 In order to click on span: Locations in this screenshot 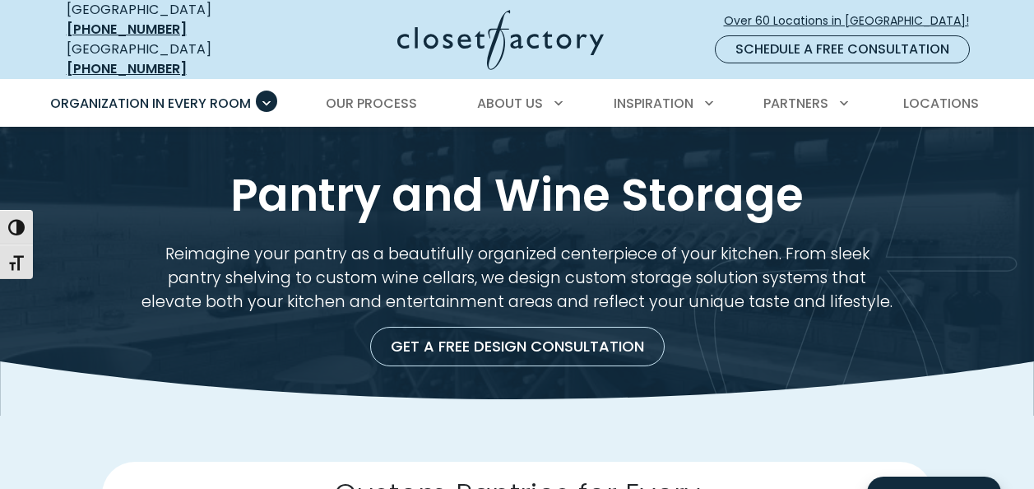, I will do `click(941, 103)`.